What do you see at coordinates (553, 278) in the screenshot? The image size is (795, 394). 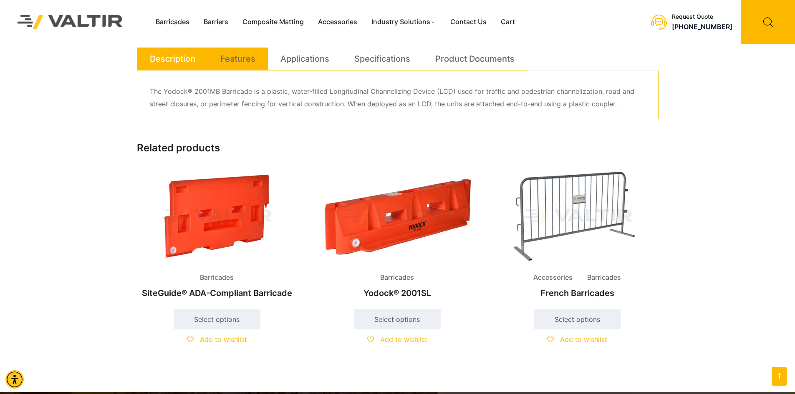 I see `span: Accessories` at bounding box center [553, 278].